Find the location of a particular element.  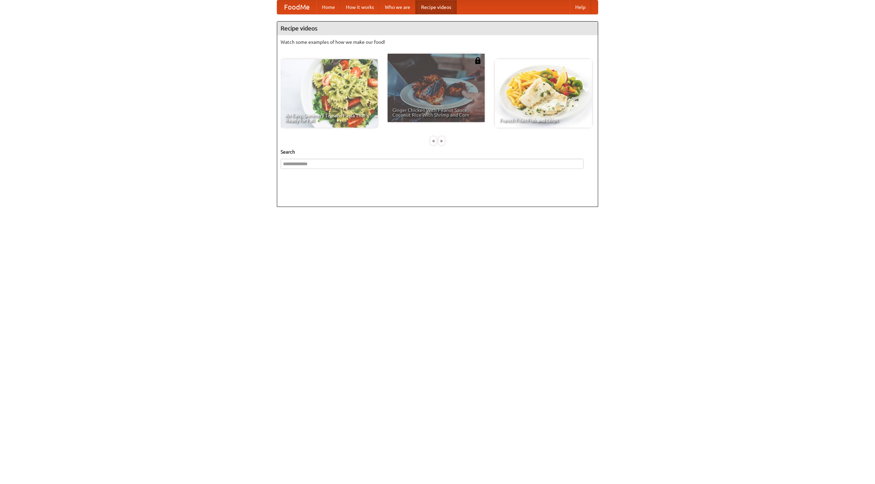

a: Help is located at coordinates (580, 7).